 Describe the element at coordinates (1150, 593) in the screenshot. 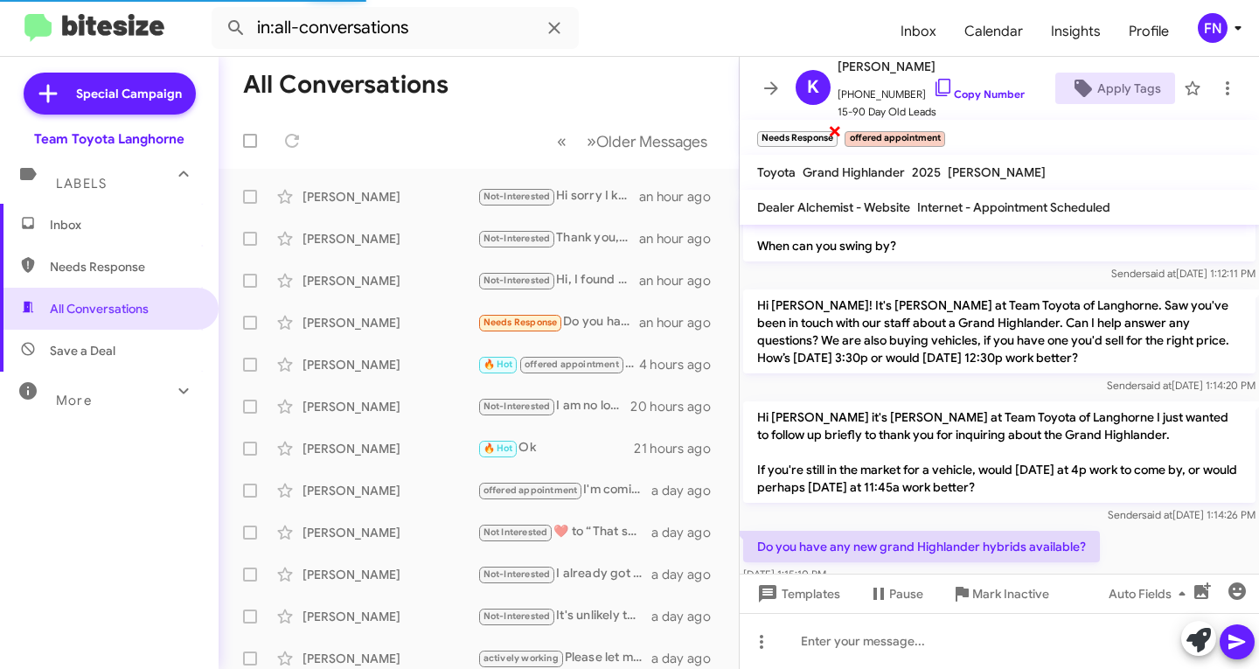

I see `button: Auto Fields` at that location.